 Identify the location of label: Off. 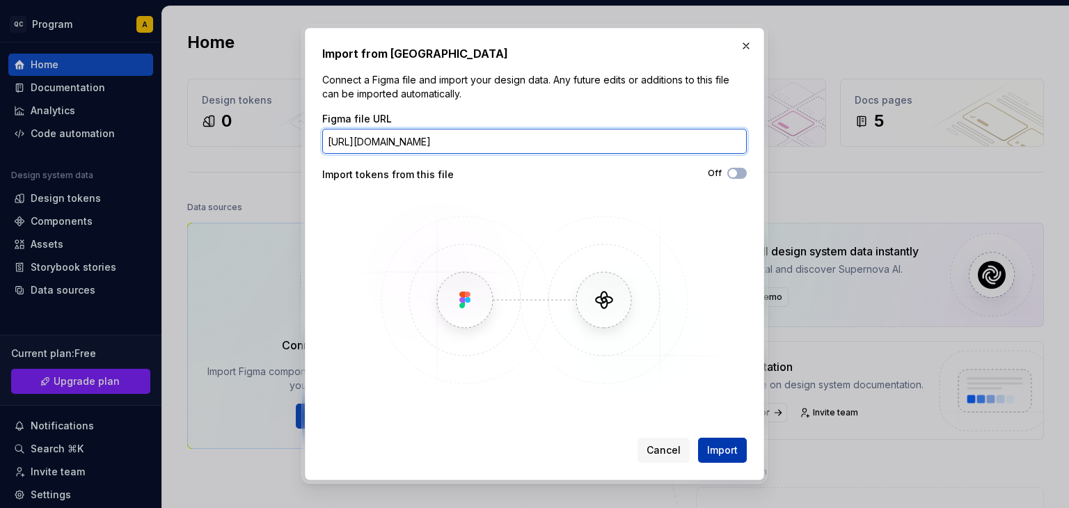
(714, 173).